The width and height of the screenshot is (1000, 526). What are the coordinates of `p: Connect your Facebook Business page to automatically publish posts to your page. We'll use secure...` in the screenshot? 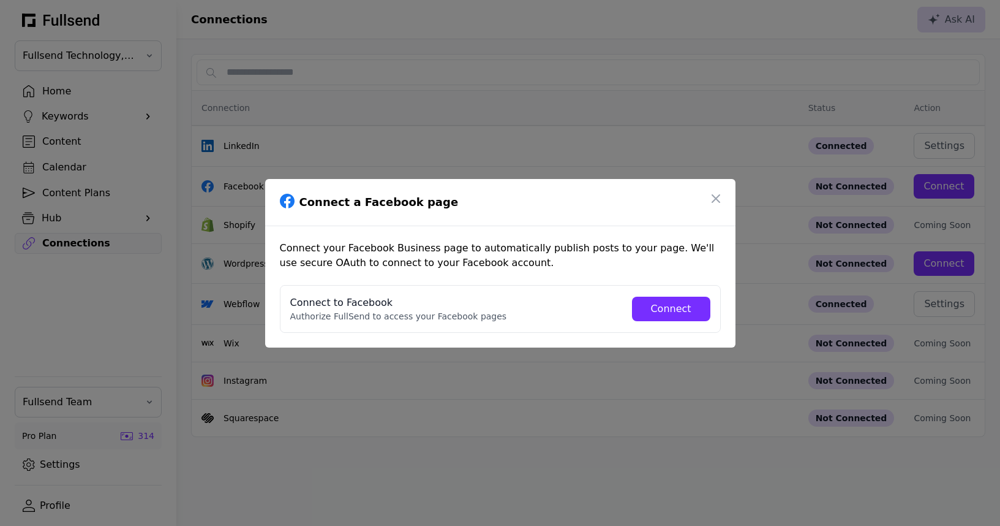 It's located at (501, 255).